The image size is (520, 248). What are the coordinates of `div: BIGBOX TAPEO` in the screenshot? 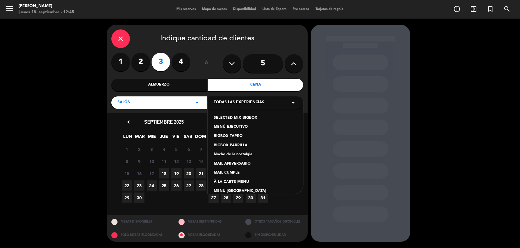 It's located at (255, 136).